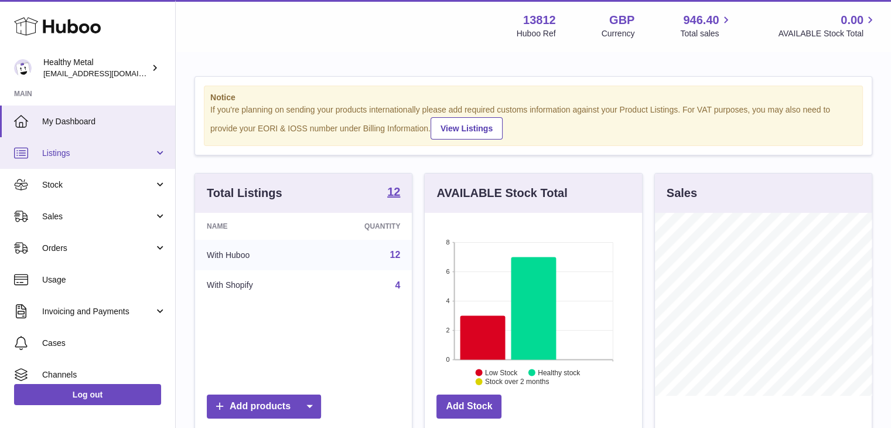  What do you see at coordinates (502, 193) in the screenshot?
I see `h3: AVAILABLE Stock Total` at bounding box center [502, 193].